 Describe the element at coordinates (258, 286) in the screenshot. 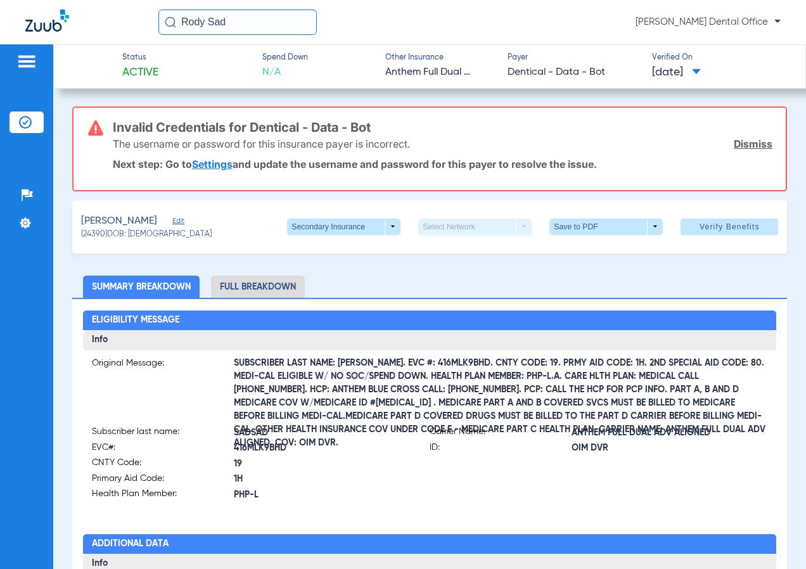

I see `li: Full Breakdown` at that location.